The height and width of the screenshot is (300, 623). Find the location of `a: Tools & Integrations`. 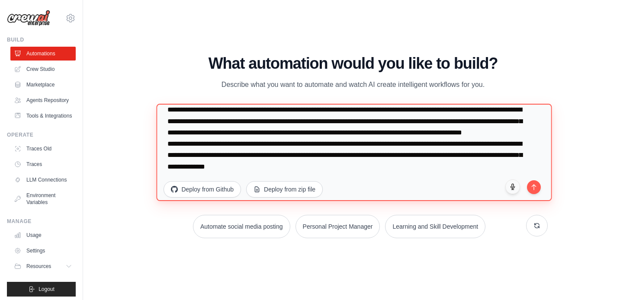

a: Tools & Integrations is located at coordinates (43, 116).